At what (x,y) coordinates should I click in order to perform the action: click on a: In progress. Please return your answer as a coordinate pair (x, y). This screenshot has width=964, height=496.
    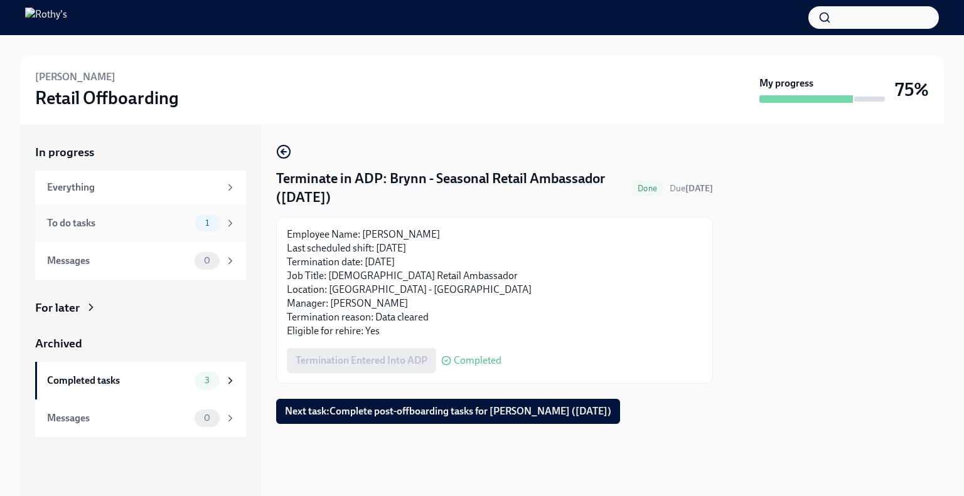
    Looking at the image, I should click on (141, 152).